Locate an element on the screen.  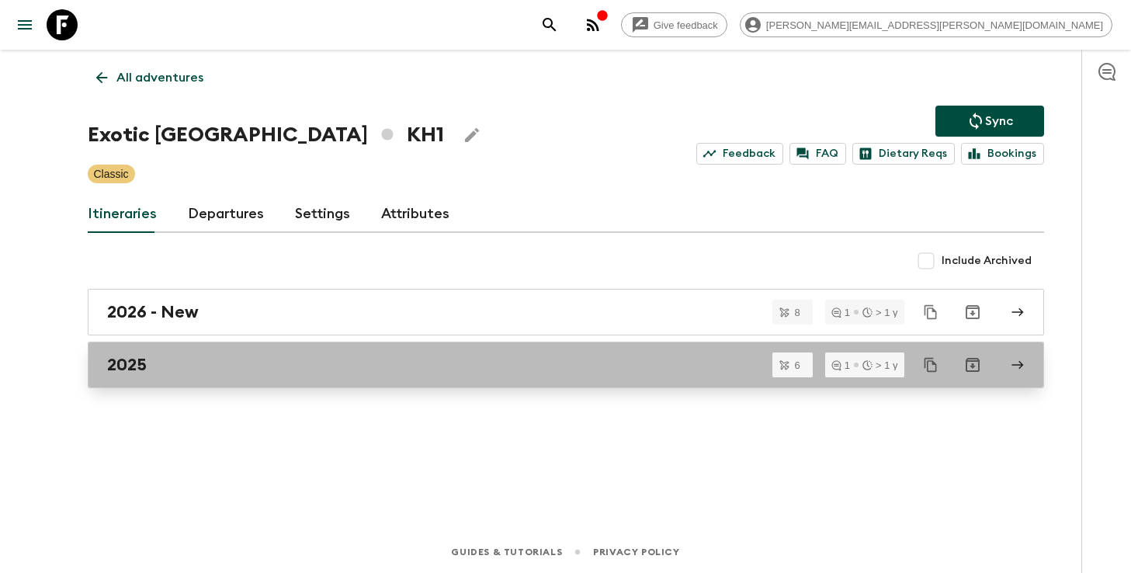
h2: 2025 is located at coordinates (127, 365).